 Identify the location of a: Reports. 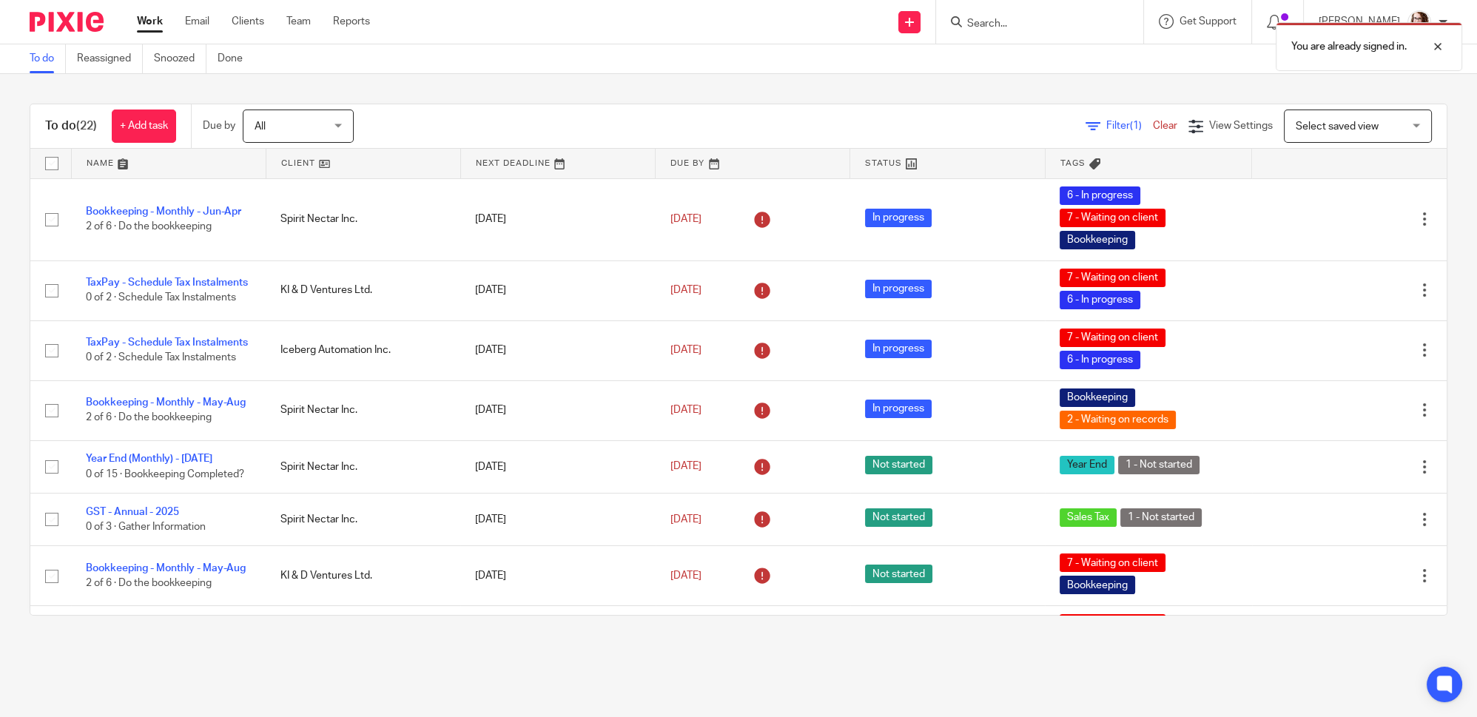
(351, 21).